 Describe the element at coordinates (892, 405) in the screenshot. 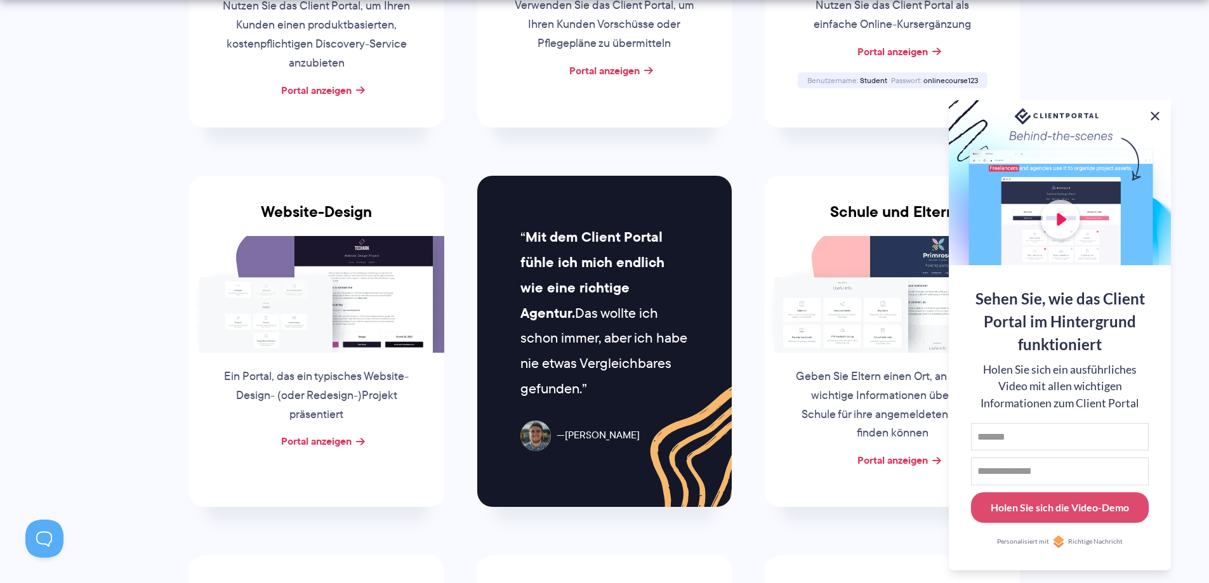

I see `font: Geben Sie Eltern einen Ort, an dem sie wichtige Informationen über Ihre Schule für ihre angemelde...` at that location.